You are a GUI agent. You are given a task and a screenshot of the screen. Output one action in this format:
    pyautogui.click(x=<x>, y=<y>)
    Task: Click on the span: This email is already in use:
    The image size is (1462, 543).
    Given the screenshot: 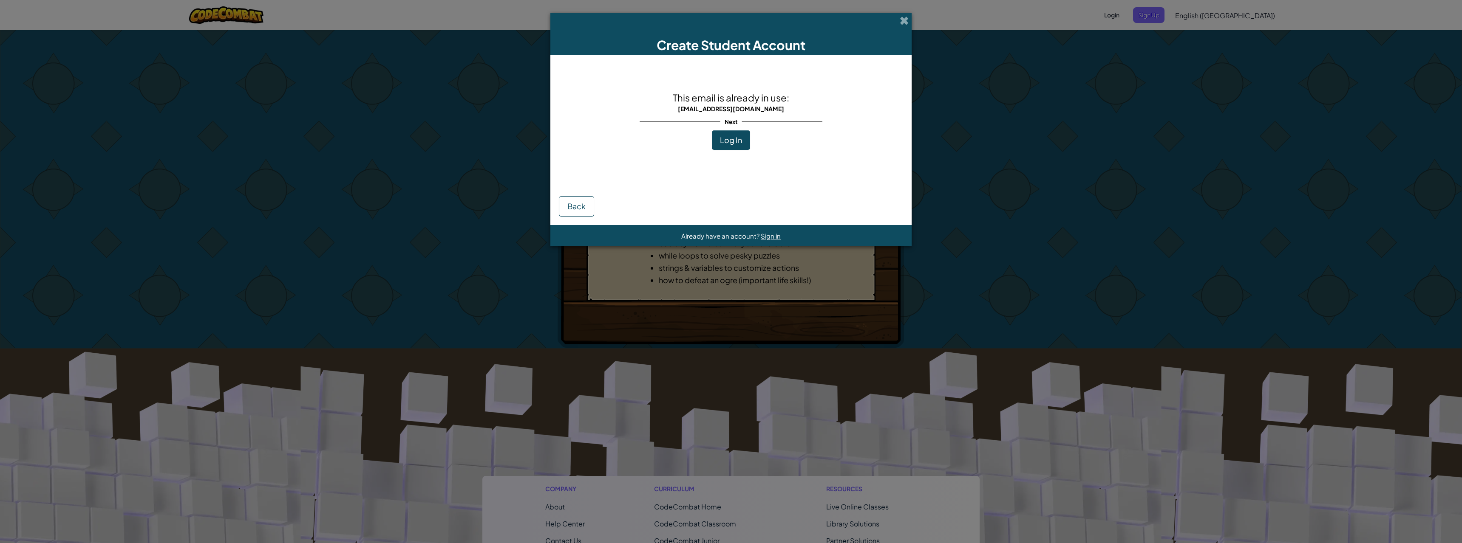 What is the action you would take?
    pyautogui.click(x=731, y=98)
    